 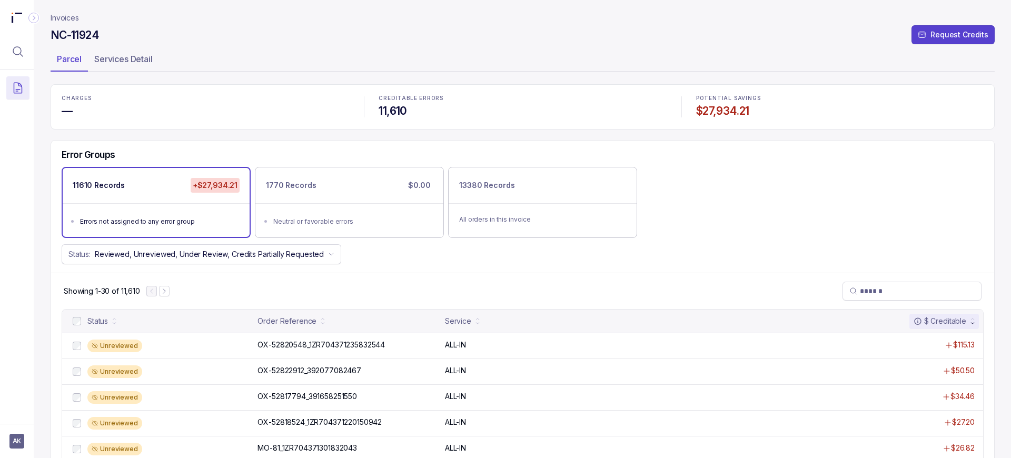 I want to click on p: $27.20, so click(x=963, y=422).